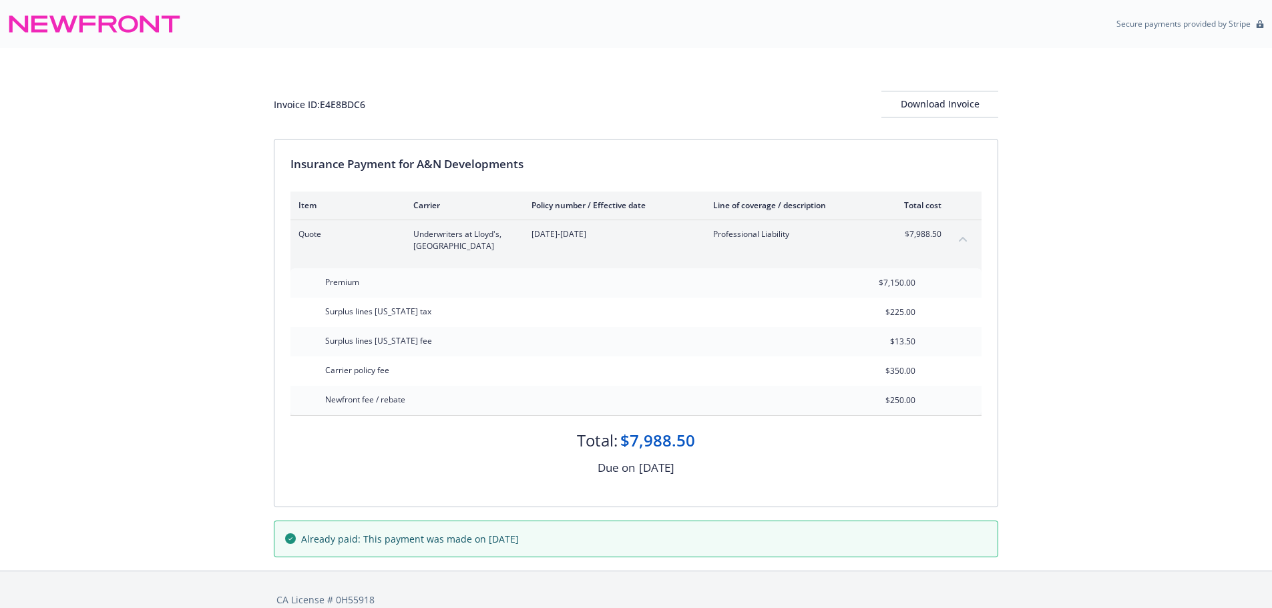 This screenshot has width=1272, height=608. What do you see at coordinates (612, 205) in the screenshot?
I see `div: Policy number / Effective date` at bounding box center [612, 205].